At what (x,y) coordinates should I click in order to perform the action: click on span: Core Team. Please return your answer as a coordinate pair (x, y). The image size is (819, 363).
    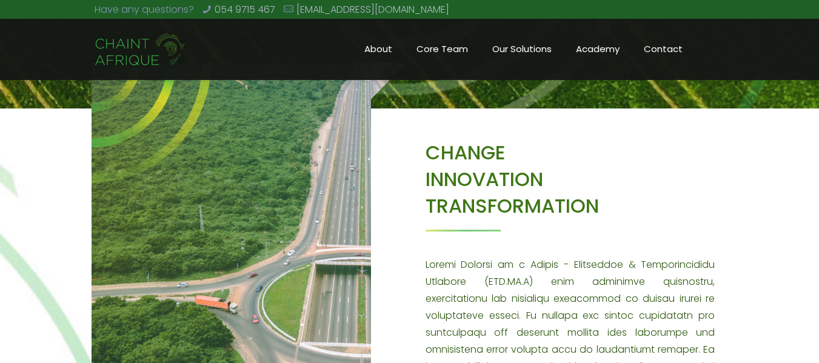
    Looking at the image, I should click on (442, 49).